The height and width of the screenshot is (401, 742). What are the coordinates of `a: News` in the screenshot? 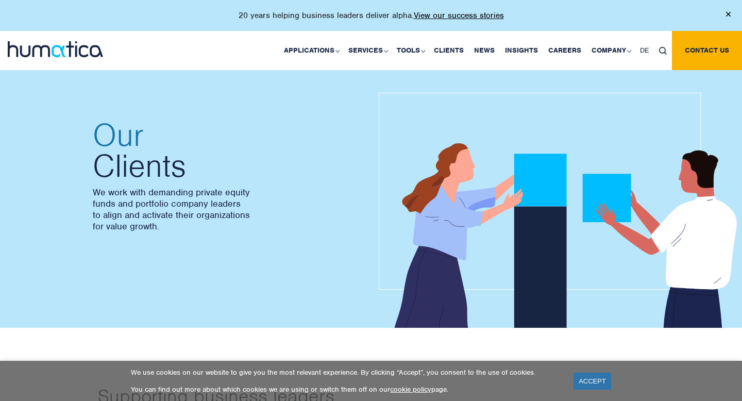 It's located at (485, 51).